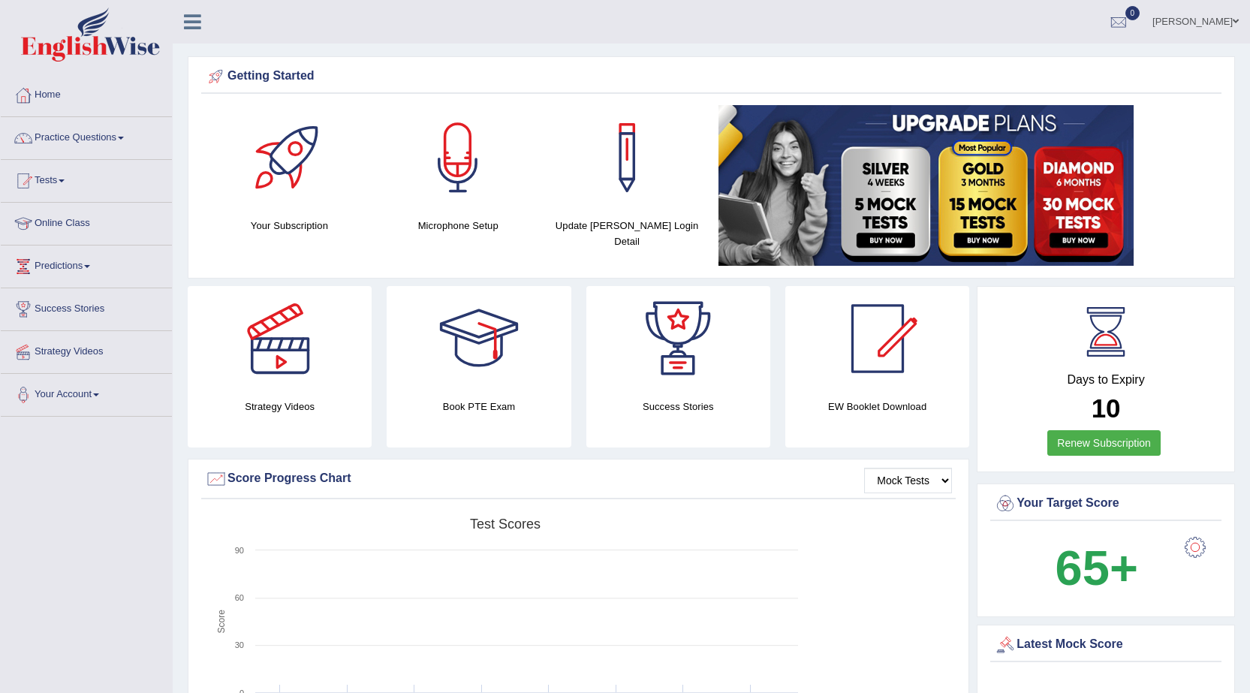 This screenshot has width=1250, height=693. I want to click on text: 90, so click(239, 550).